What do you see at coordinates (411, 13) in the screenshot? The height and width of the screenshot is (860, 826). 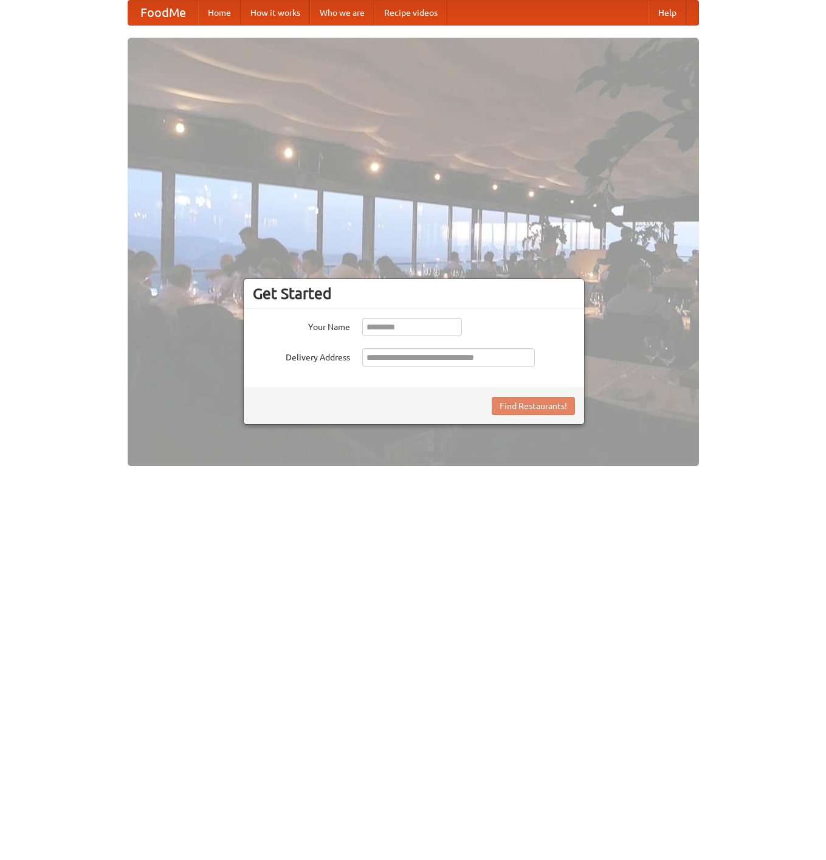 I see `a: Recipe videos` at bounding box center [411, 13].